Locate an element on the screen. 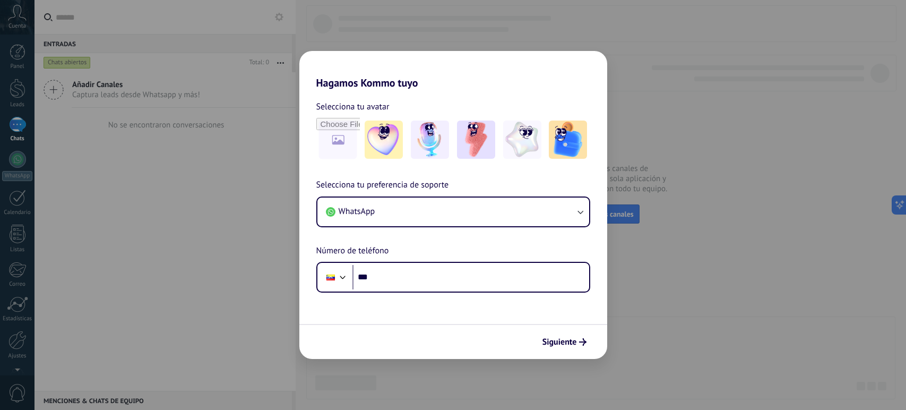  div: Venezuela: + 58 is located at coordinates (331, 277).